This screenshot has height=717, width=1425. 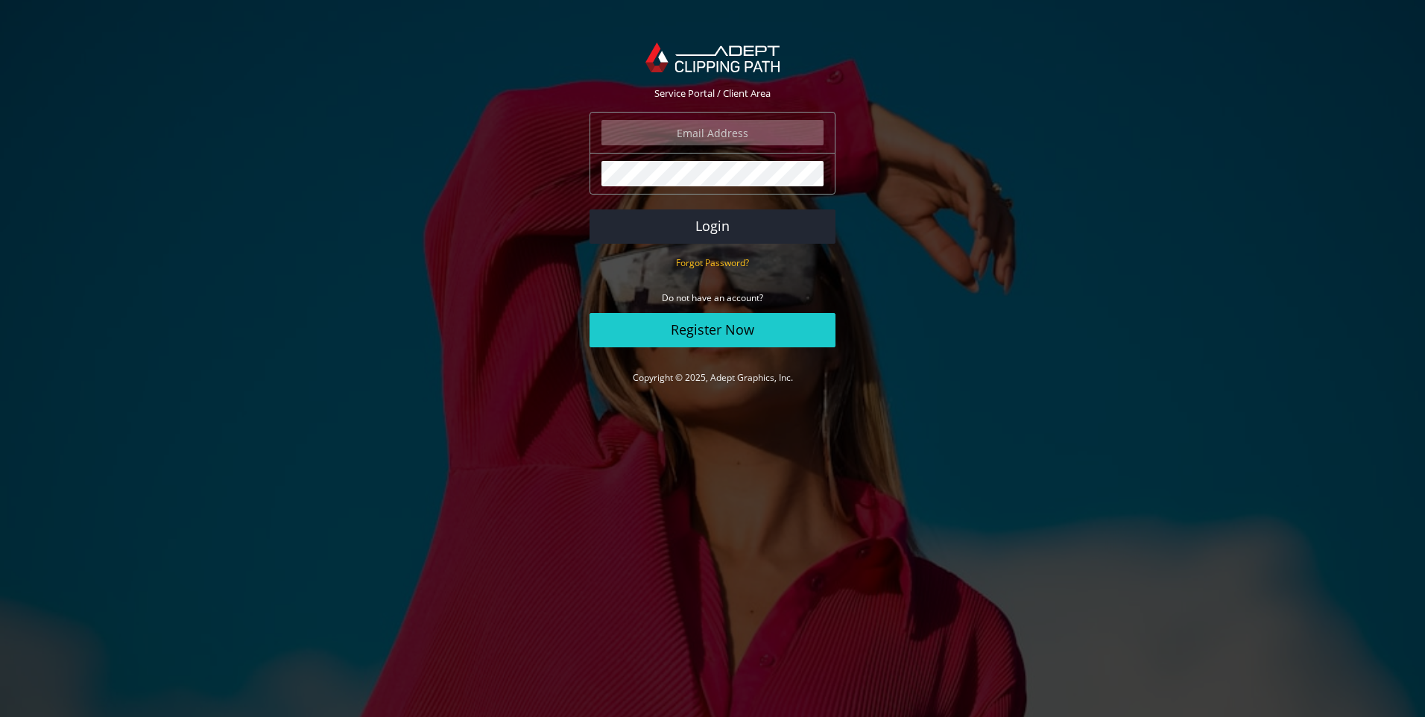 What do you see at coordinates (713, 330) in the screenshot?
I see `a: Register Now` at bounding box center [713, 330].